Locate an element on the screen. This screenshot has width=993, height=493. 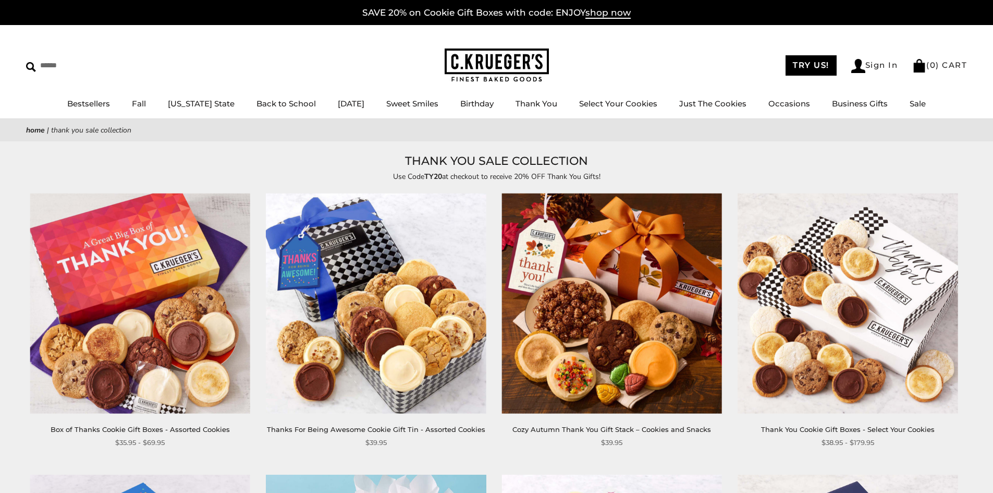
nav: breadcrumbs is located at coordinates (496, 130).